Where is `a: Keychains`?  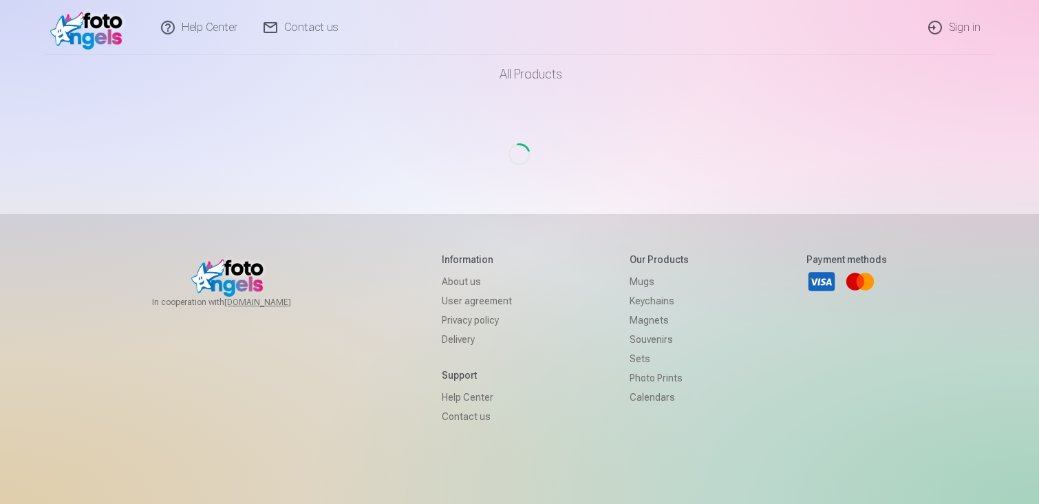
a: Keychains is located at coordinates (659, 301).